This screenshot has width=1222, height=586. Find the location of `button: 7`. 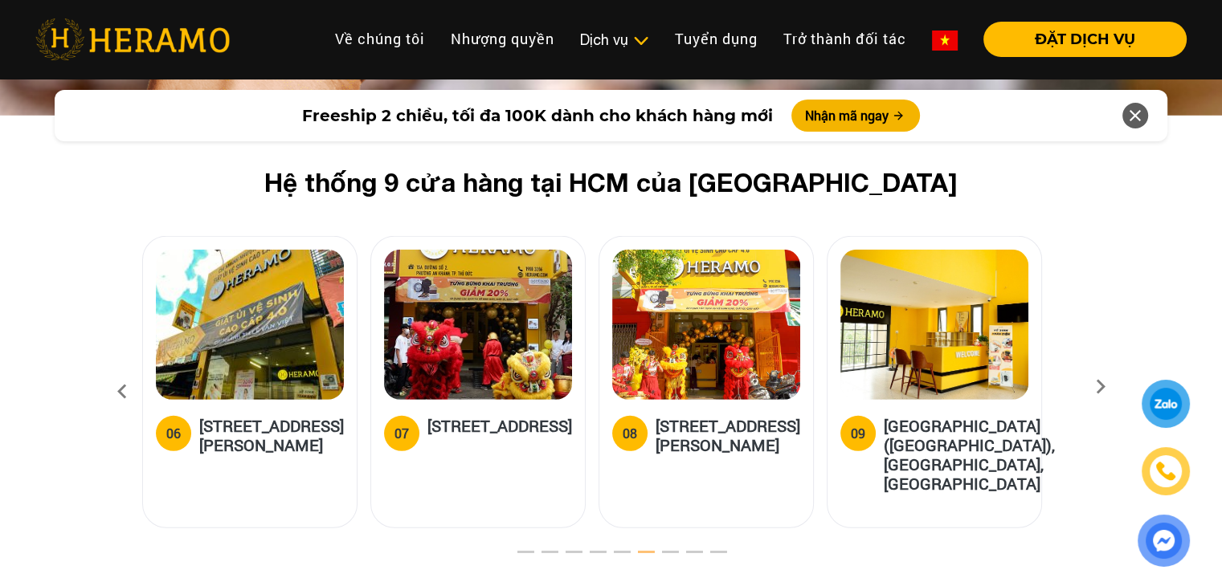

button: 7 is located at coordinates (659, 557).